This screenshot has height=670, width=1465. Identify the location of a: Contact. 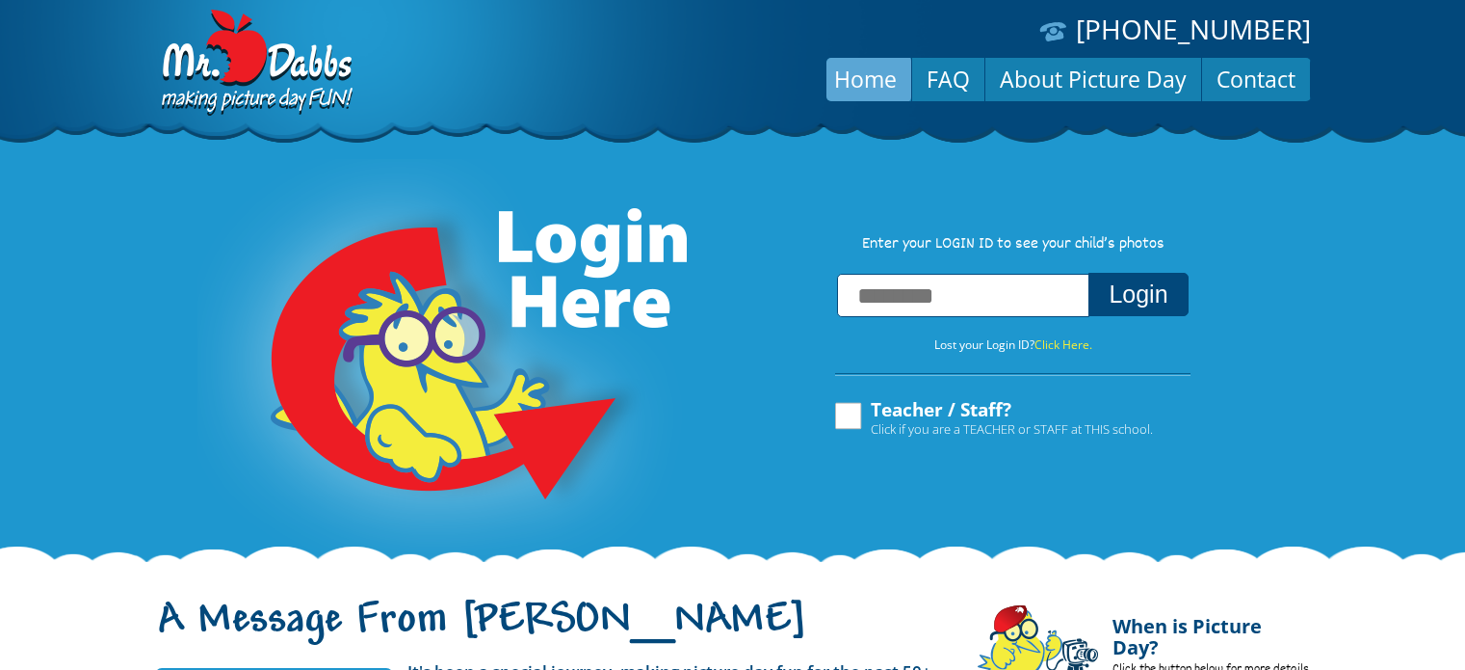
(1256, 79).